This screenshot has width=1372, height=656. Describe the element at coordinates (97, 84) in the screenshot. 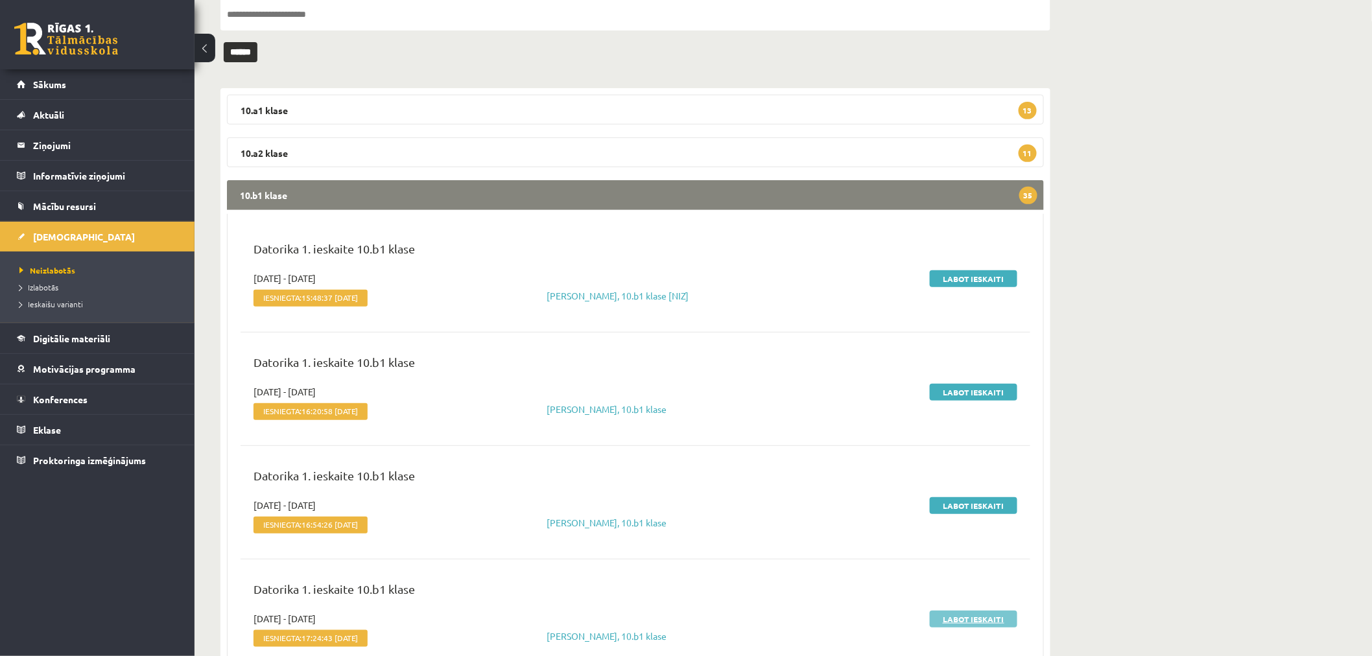

I see `a: Sākums` at that location.